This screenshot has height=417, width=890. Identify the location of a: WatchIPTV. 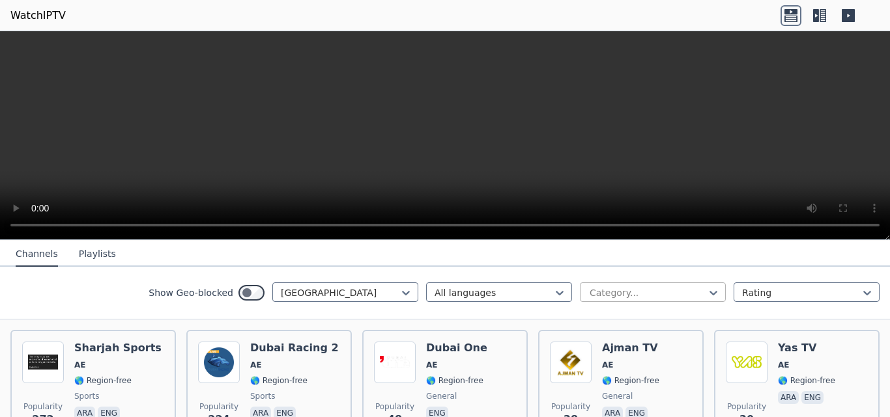
(38, 16).